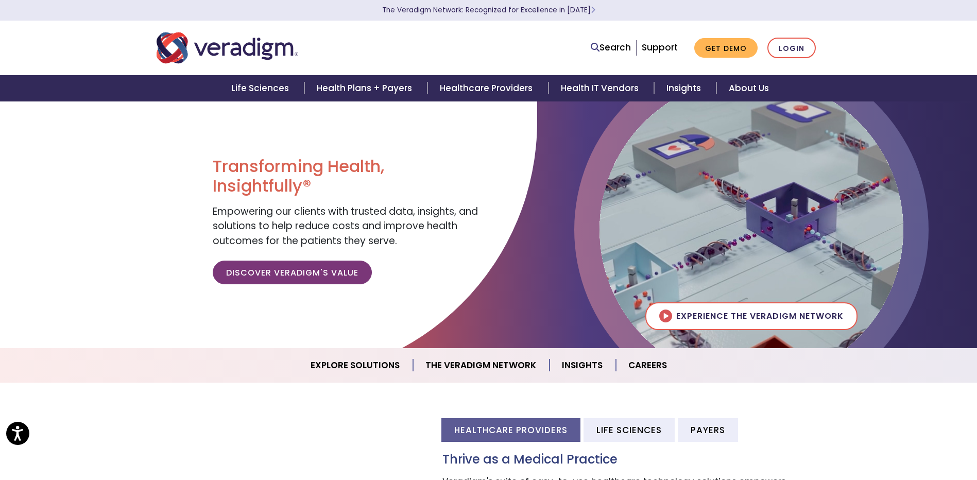 This screenshot has width=977, height=480. What do you see at coordinates (227, 48) in the screenshot?
I see `a: Veradigm logo` at bounding box center [227, 48].